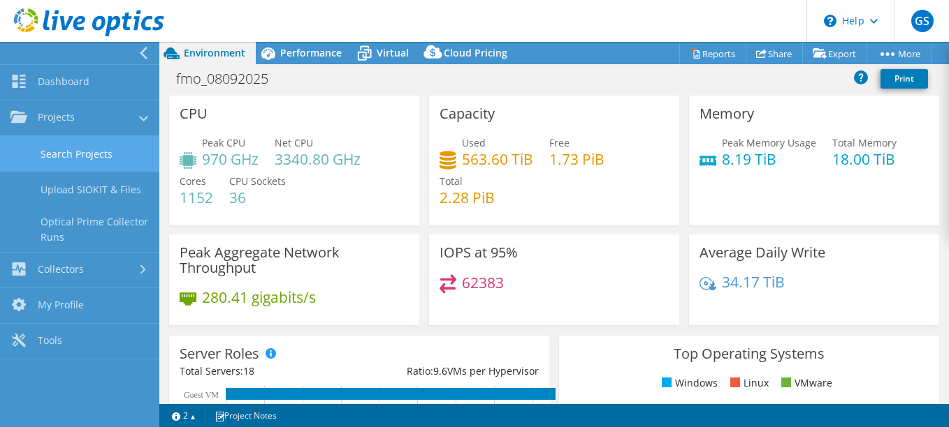  What do you see at coordinates (230, 159) in the screenshot?
I see `h4: 970 GHz` at bounding box center [230, 159].